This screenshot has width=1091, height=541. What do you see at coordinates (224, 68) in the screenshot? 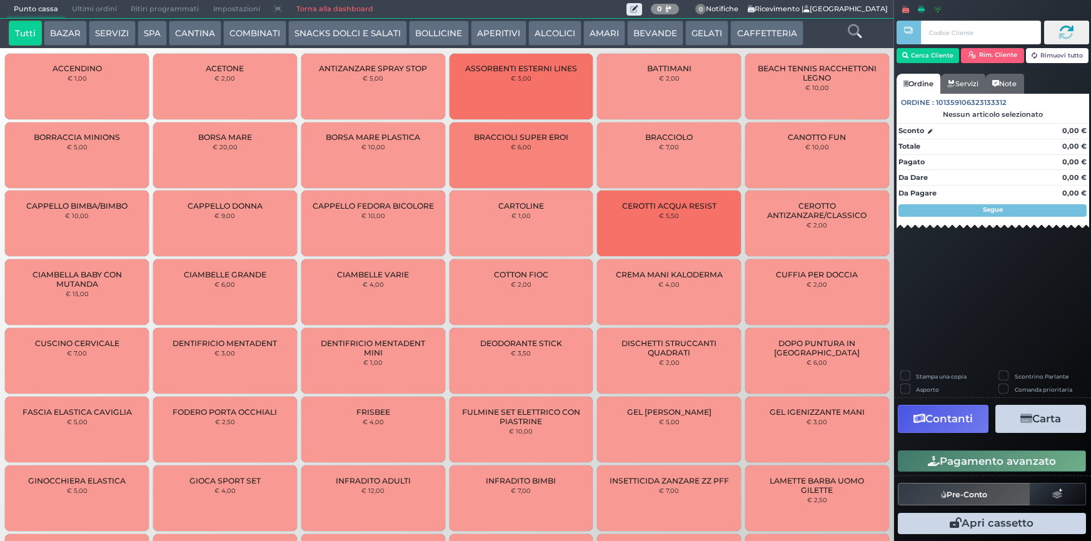
I see `span: ACETONE` at bounding box center [224, 68].